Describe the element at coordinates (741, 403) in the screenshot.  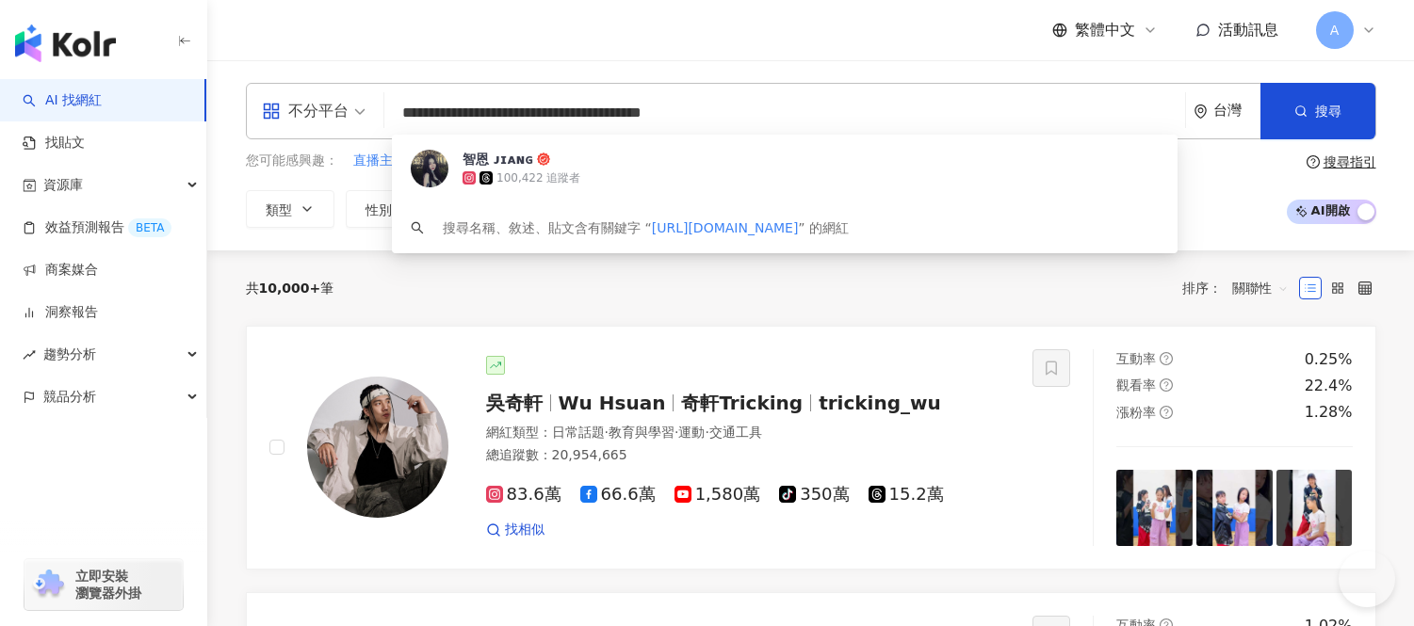
I see `span: 奇軒Tricking` at that location.